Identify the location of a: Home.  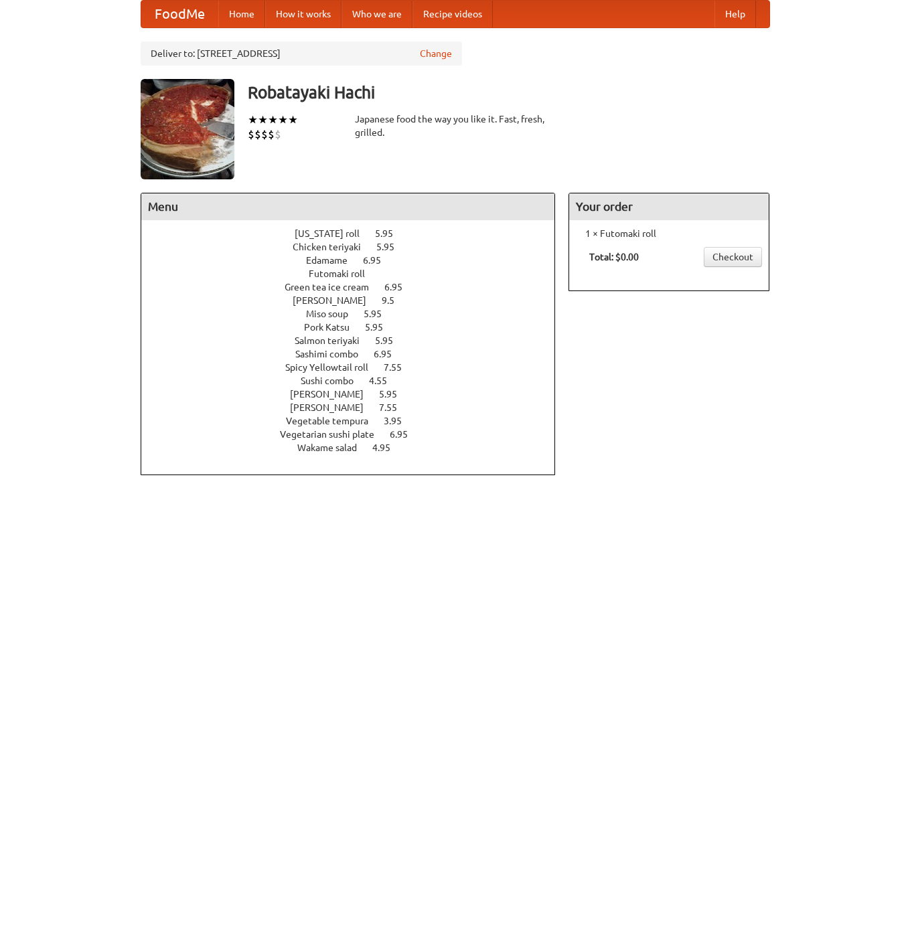
(242, 14).